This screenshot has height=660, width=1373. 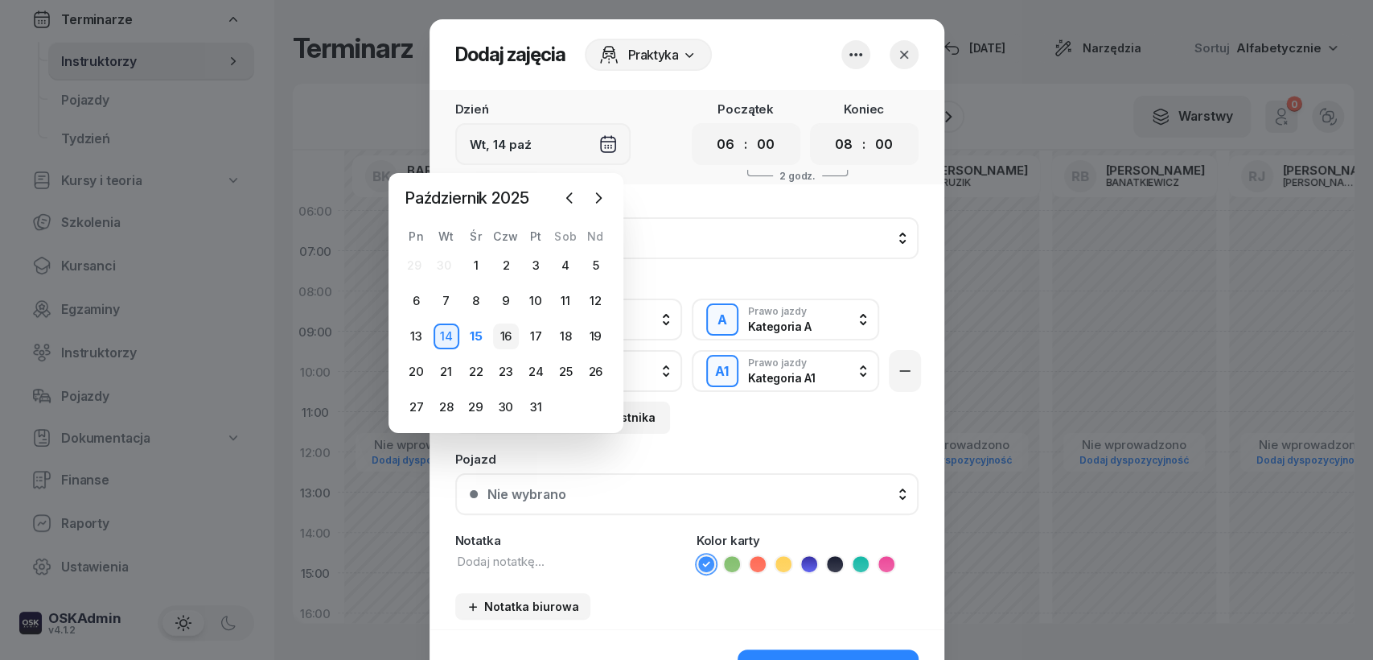 What do you see at coordinates (535, 236) in the screenshot?
I see `div: Pt` at bounding box center [535, 236].